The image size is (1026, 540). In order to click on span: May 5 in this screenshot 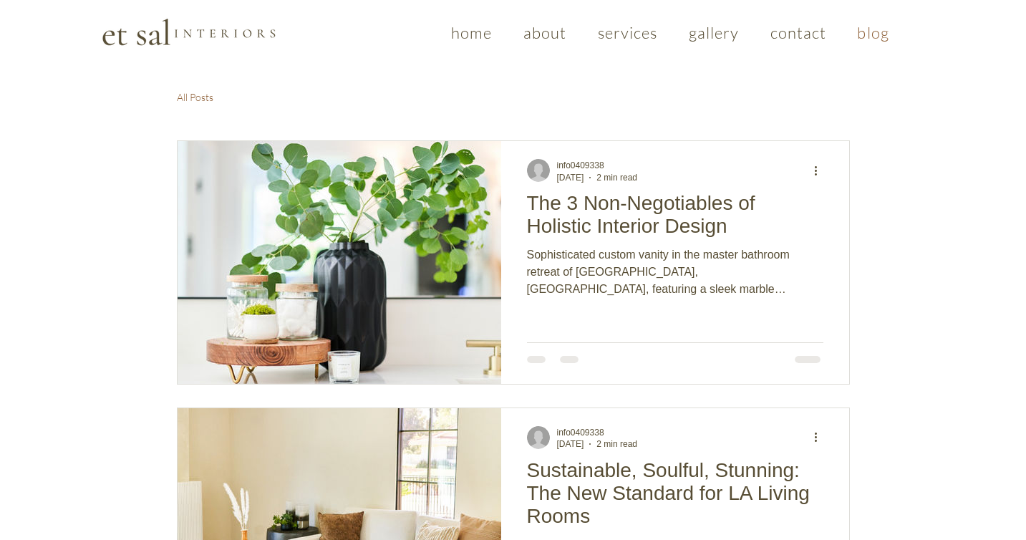, I will do `click(571, 444)`.